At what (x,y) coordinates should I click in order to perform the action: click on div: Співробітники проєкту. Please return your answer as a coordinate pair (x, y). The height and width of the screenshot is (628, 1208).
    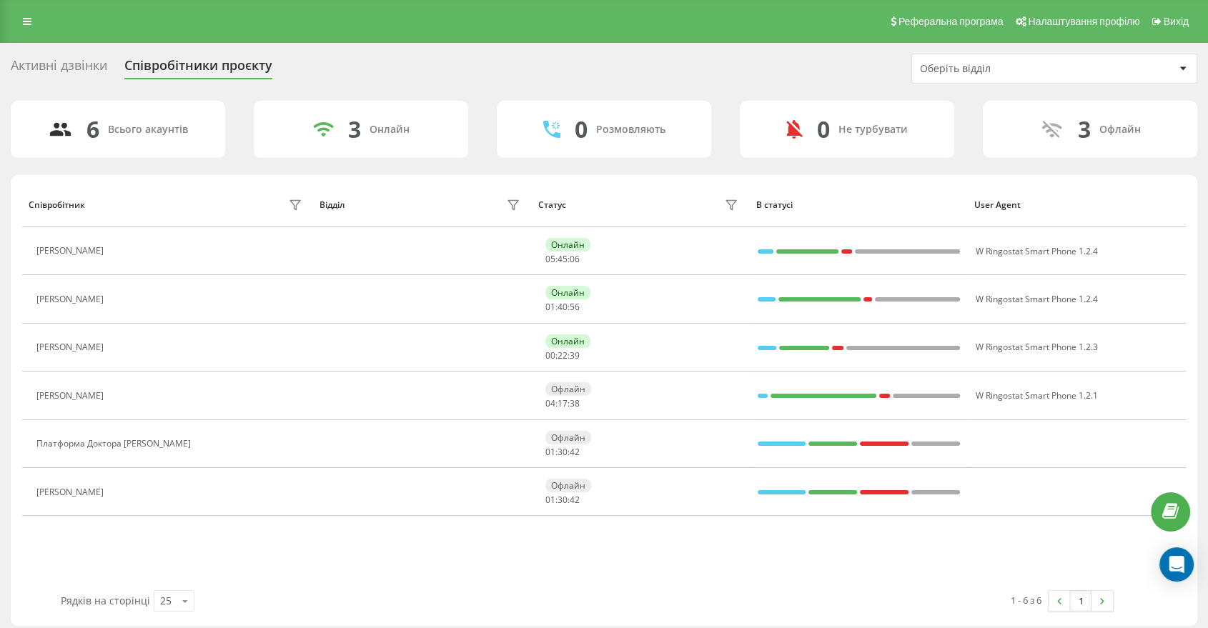
    Looking at the image, I should click on (198, 69).